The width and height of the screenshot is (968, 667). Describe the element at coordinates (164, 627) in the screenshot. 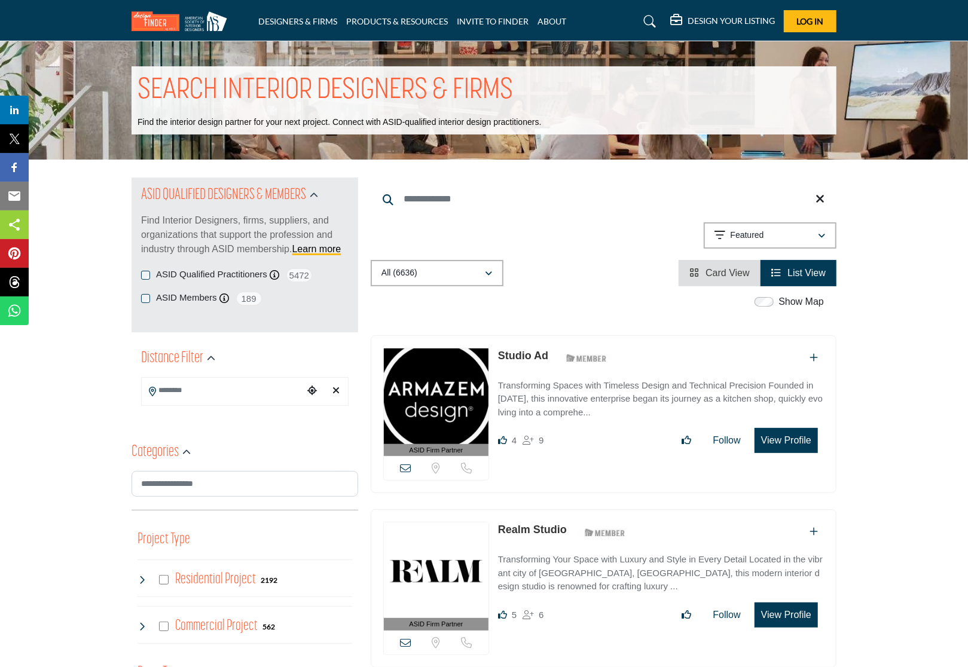

I see `input: Select Commercial Project checkbox` at that location.